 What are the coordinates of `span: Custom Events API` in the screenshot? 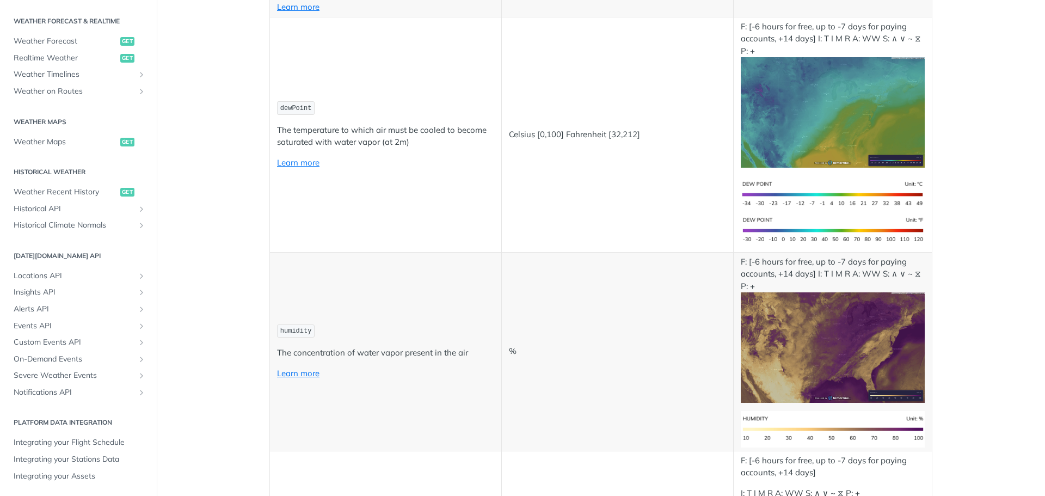 It's located at (74, 342).